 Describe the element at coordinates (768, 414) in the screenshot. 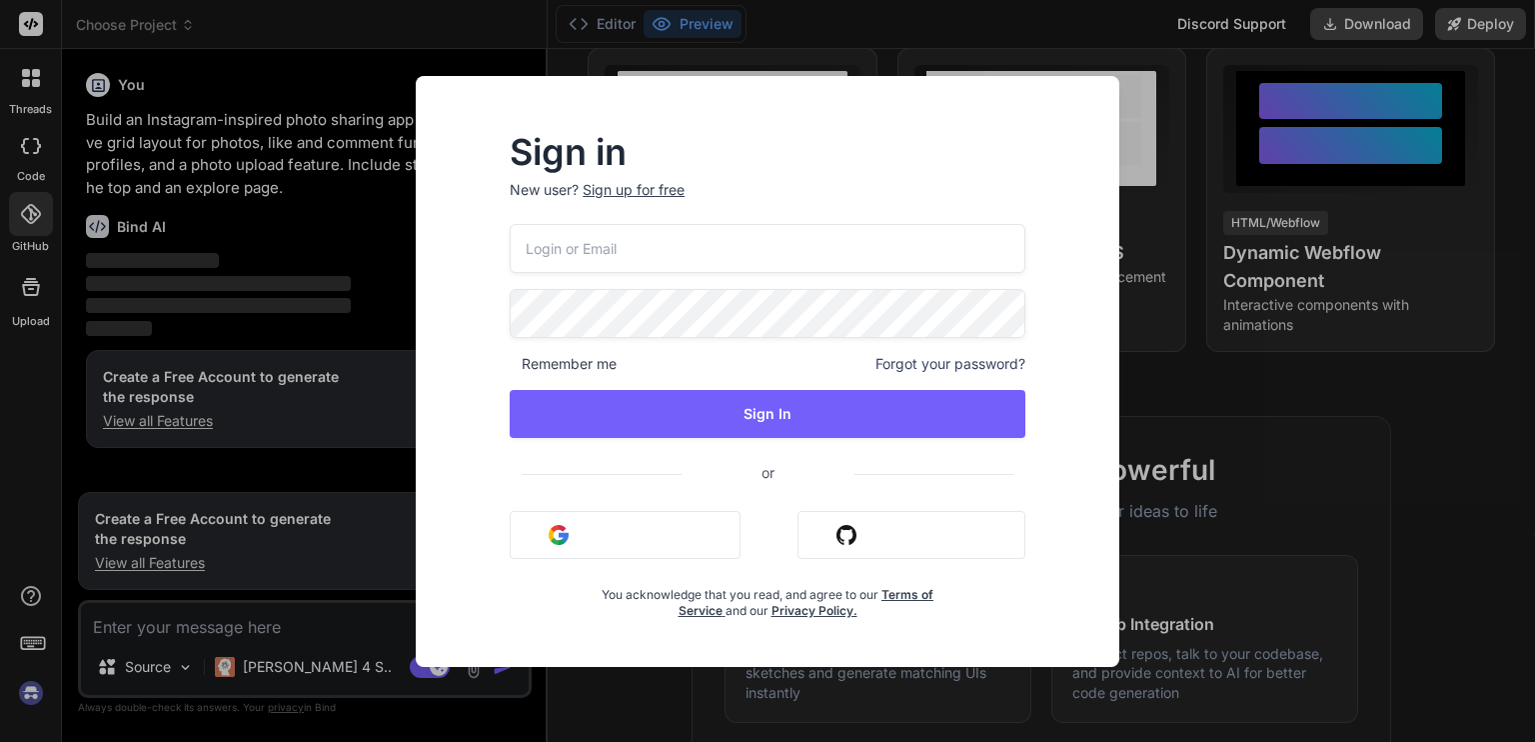

I see `button: Sign In` at that location.